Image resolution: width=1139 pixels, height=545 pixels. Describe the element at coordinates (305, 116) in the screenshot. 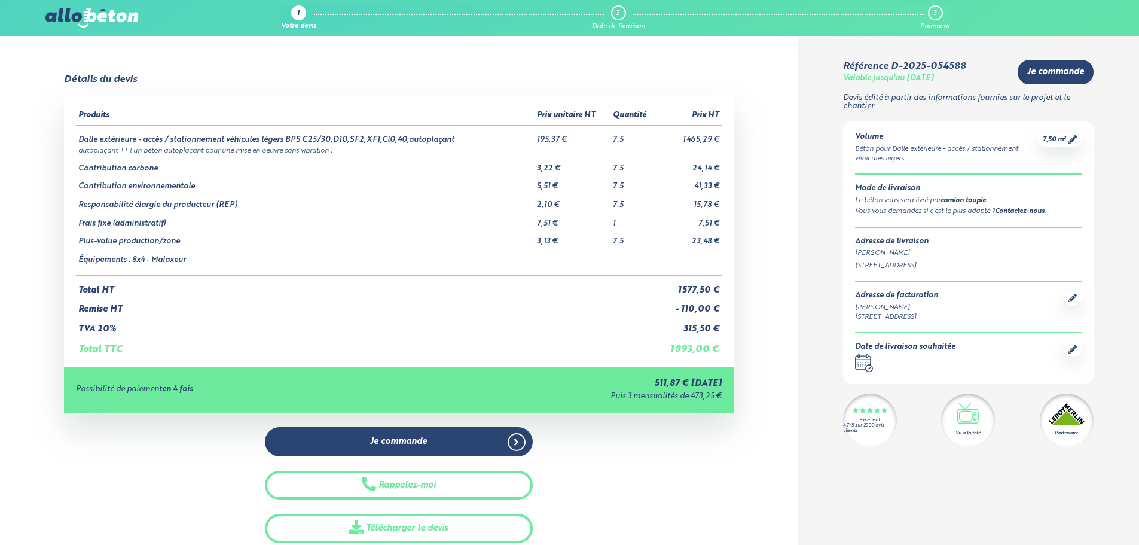

I see `th: Produits` at that location.